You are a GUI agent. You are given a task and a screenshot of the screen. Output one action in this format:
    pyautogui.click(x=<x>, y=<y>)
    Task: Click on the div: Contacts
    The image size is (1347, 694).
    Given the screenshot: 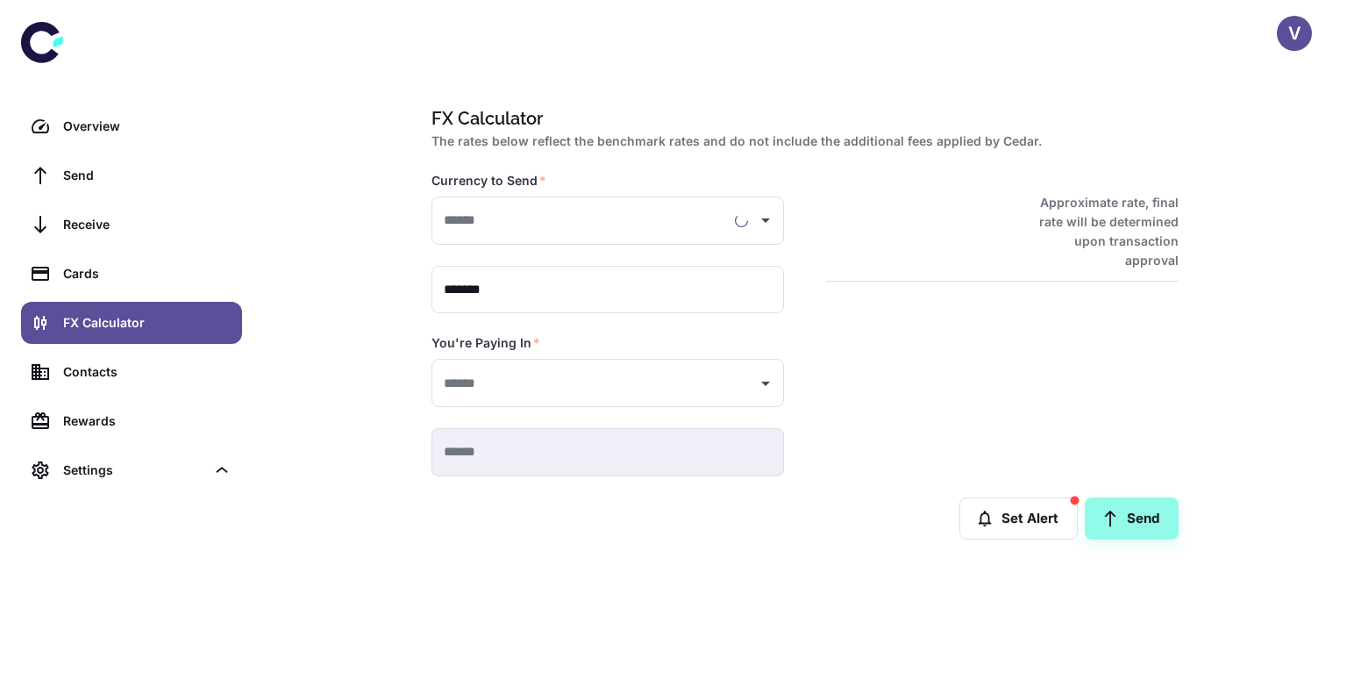 What is the action you would take?
    pyautogui.click(x=147, y=372)
    